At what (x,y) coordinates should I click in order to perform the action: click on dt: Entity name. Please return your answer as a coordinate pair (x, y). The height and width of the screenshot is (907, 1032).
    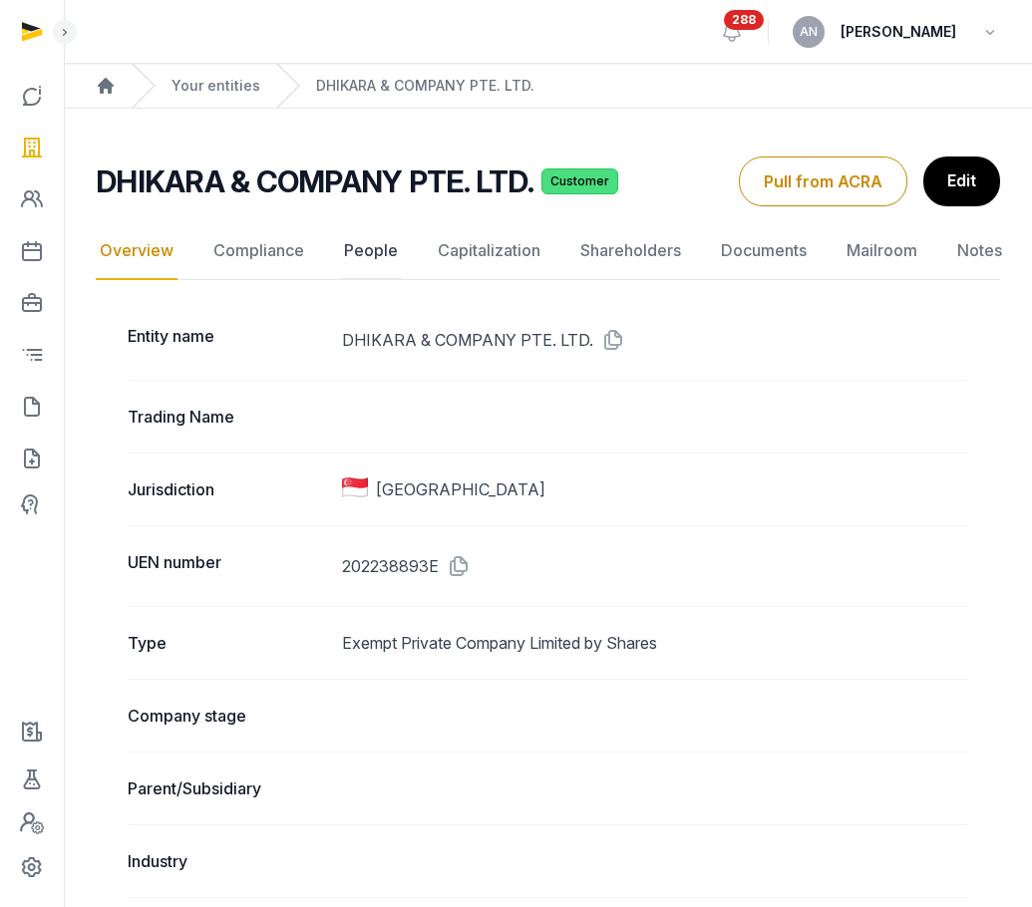
    Looking at the image, I should click on (226, 340).